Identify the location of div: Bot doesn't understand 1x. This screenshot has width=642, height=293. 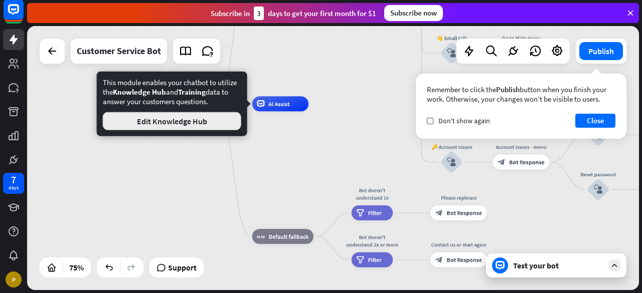
(371, 194).